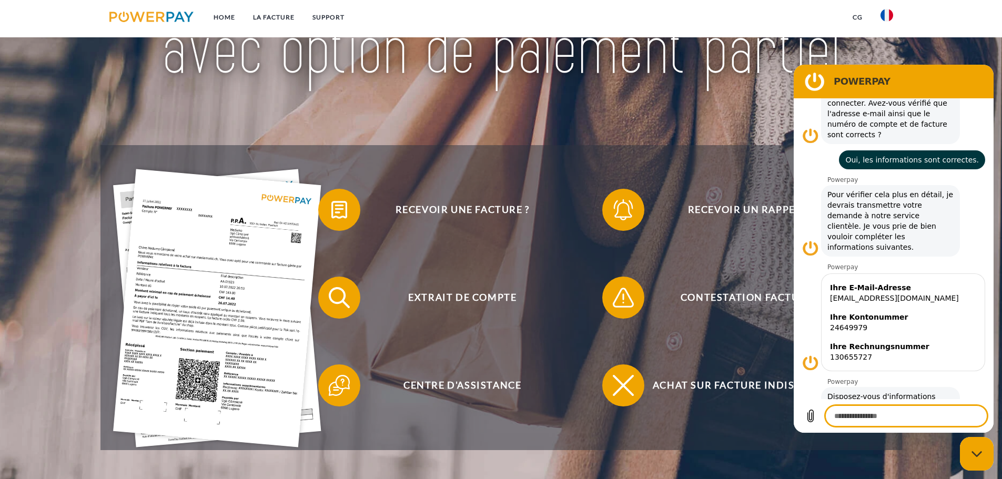  What do you see at coordinates (739, 210) in the screenshot?
I see `a: Recevoir un rappel?` at bounding box center [739, 210].